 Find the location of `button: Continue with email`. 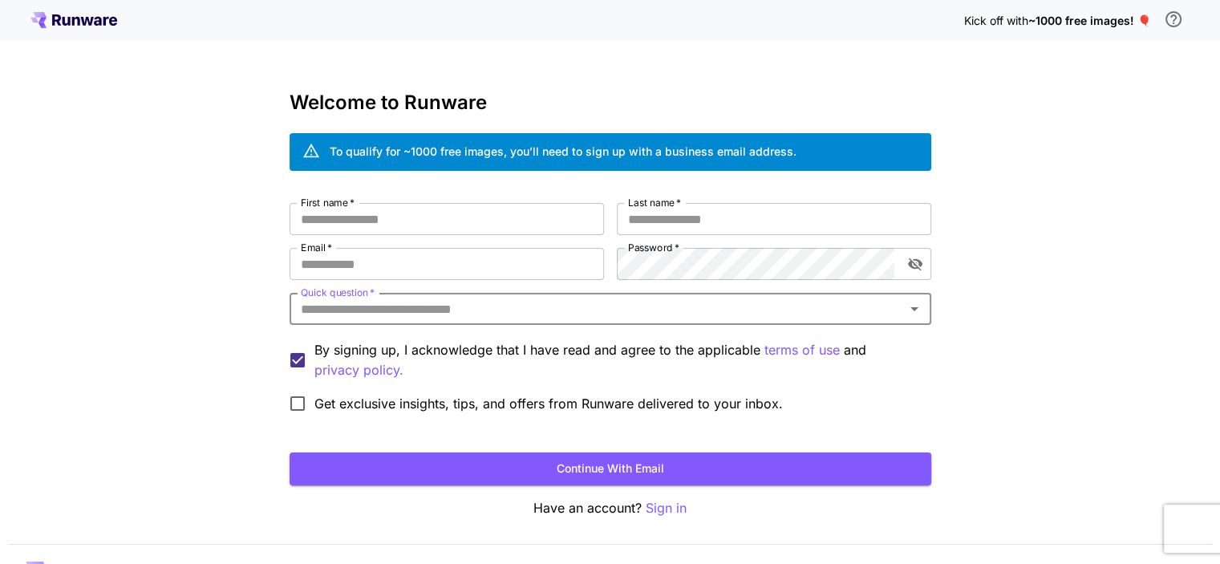

button: Continue with email is located at coordinates (610, 468).